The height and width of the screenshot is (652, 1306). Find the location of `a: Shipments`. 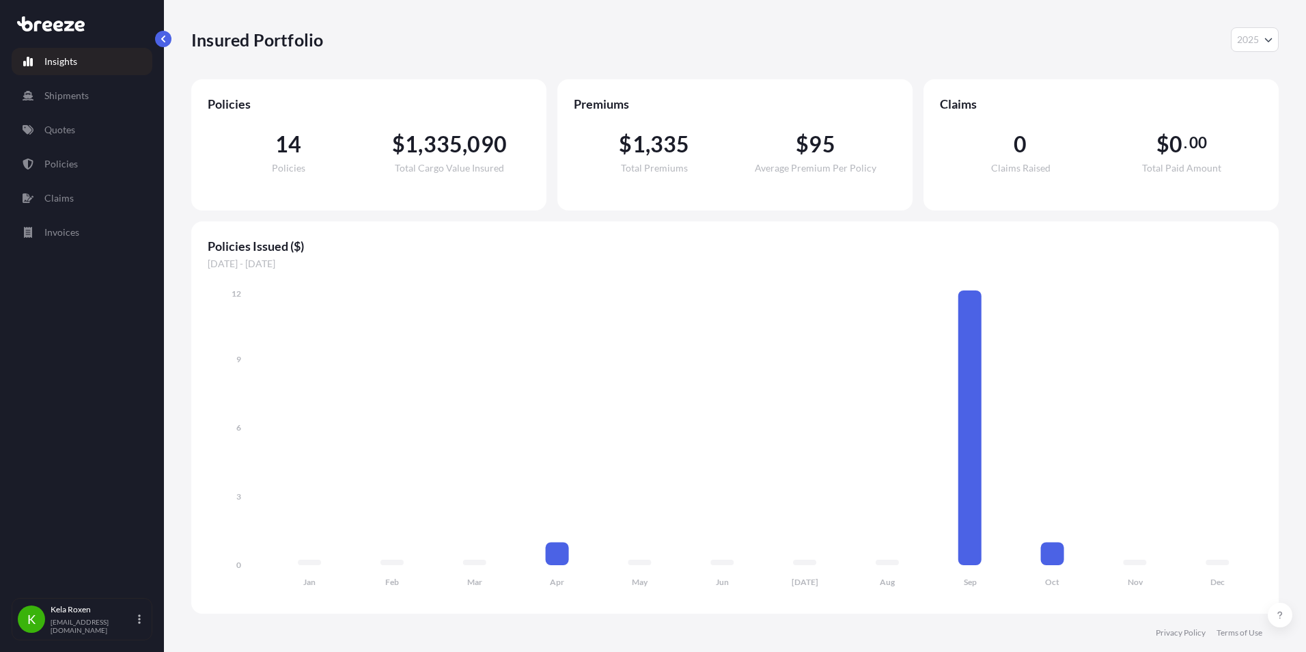

a: Shipments is located at coordinates (82, 96).